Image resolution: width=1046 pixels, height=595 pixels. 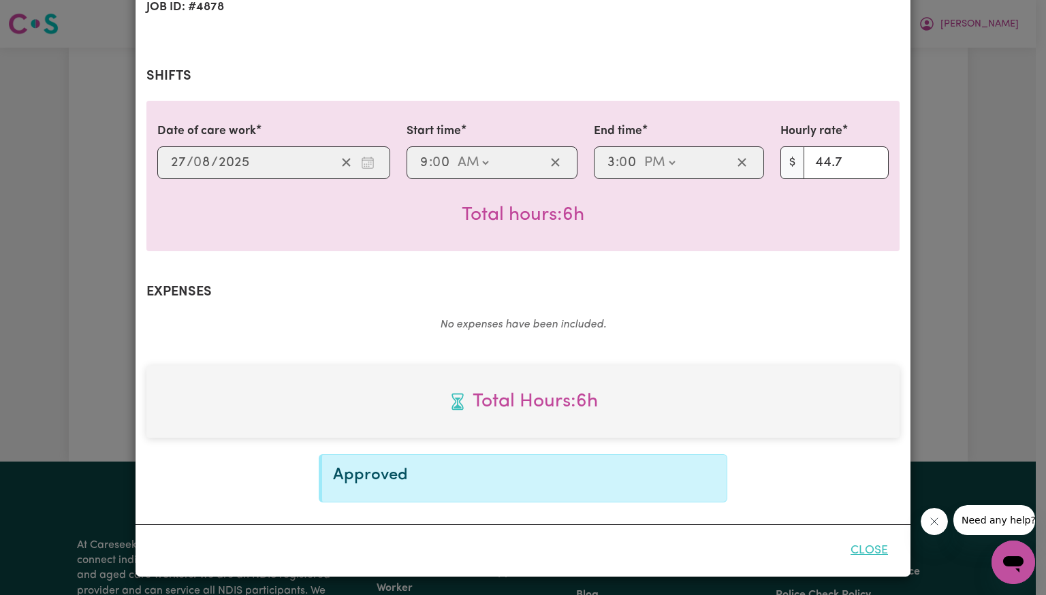 What do you see at coordinates (346, 163) in the screenshot?
I see `button: Clear date` at bounding box center [346, 163].